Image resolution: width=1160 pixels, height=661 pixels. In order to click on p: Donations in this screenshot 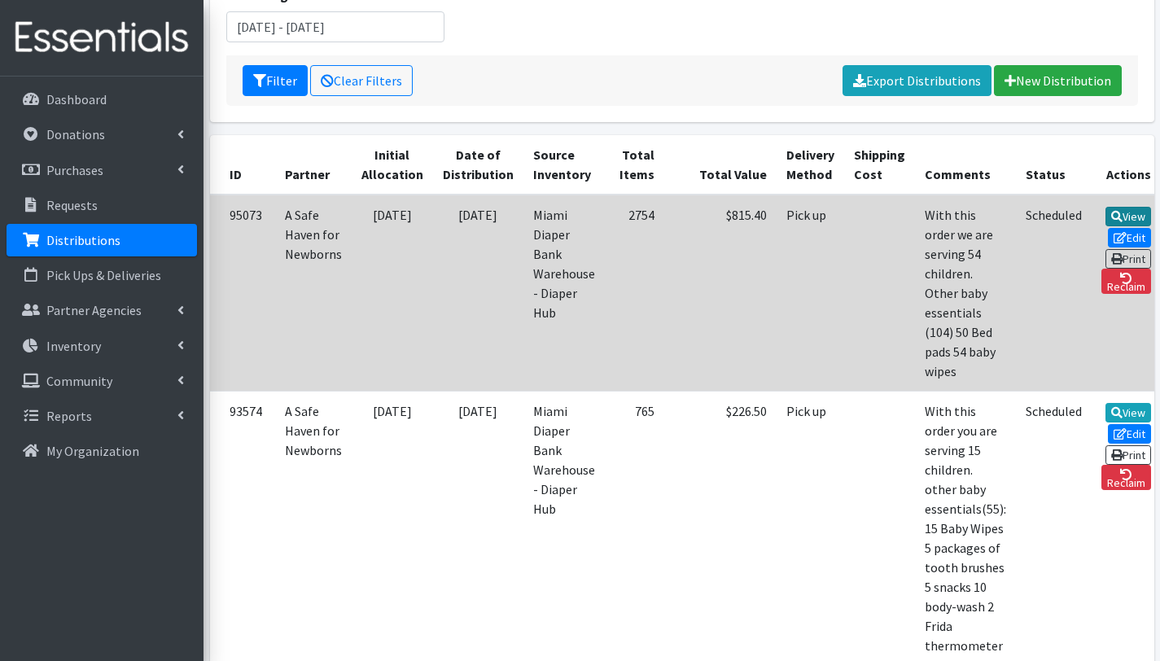, I will do `click(76, 134)`.